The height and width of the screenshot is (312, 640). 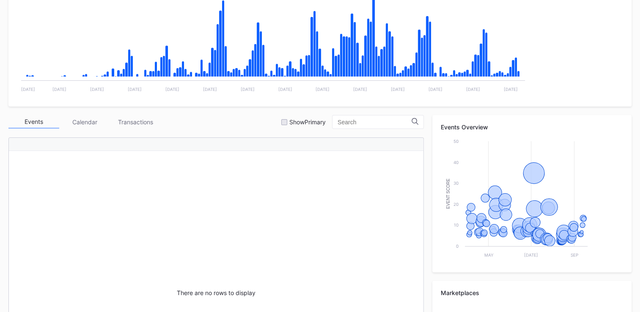 I want to click on text: 10, so click(x=456, y=225).